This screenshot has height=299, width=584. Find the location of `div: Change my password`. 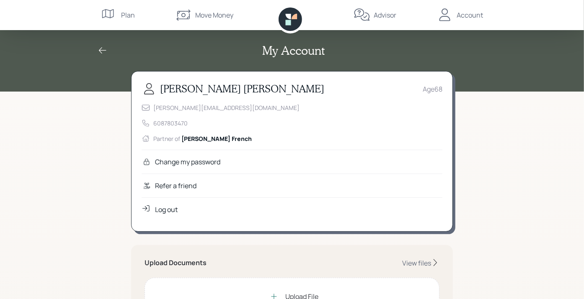

div: Change my password is located at coordinates (188, 162).